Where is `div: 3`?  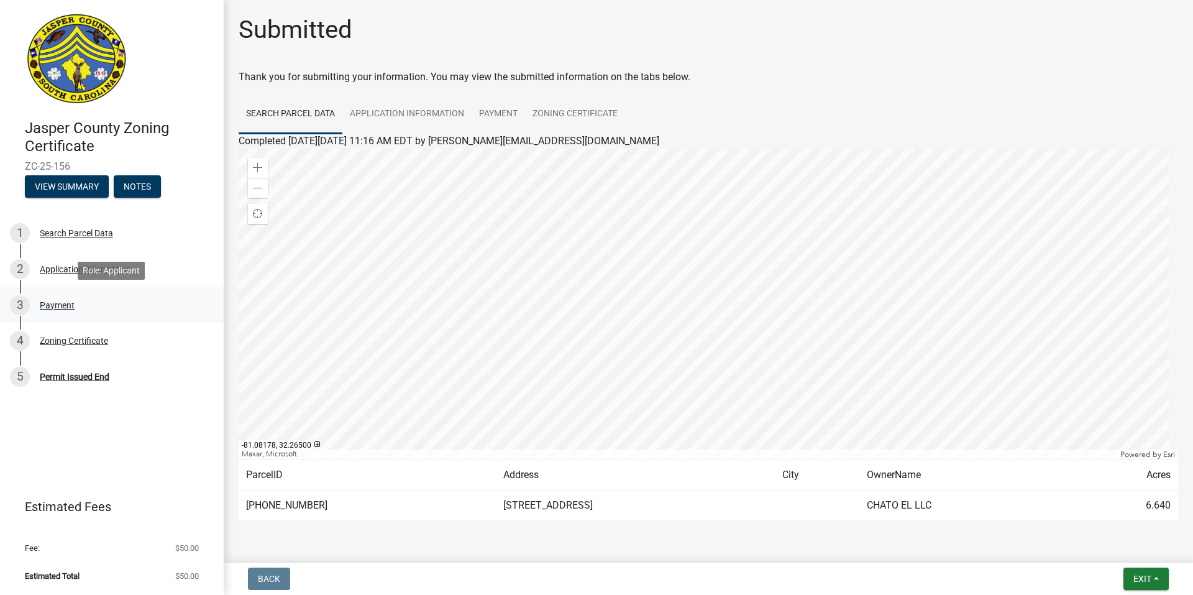 div: 3 is located at coordinates (20, 305).